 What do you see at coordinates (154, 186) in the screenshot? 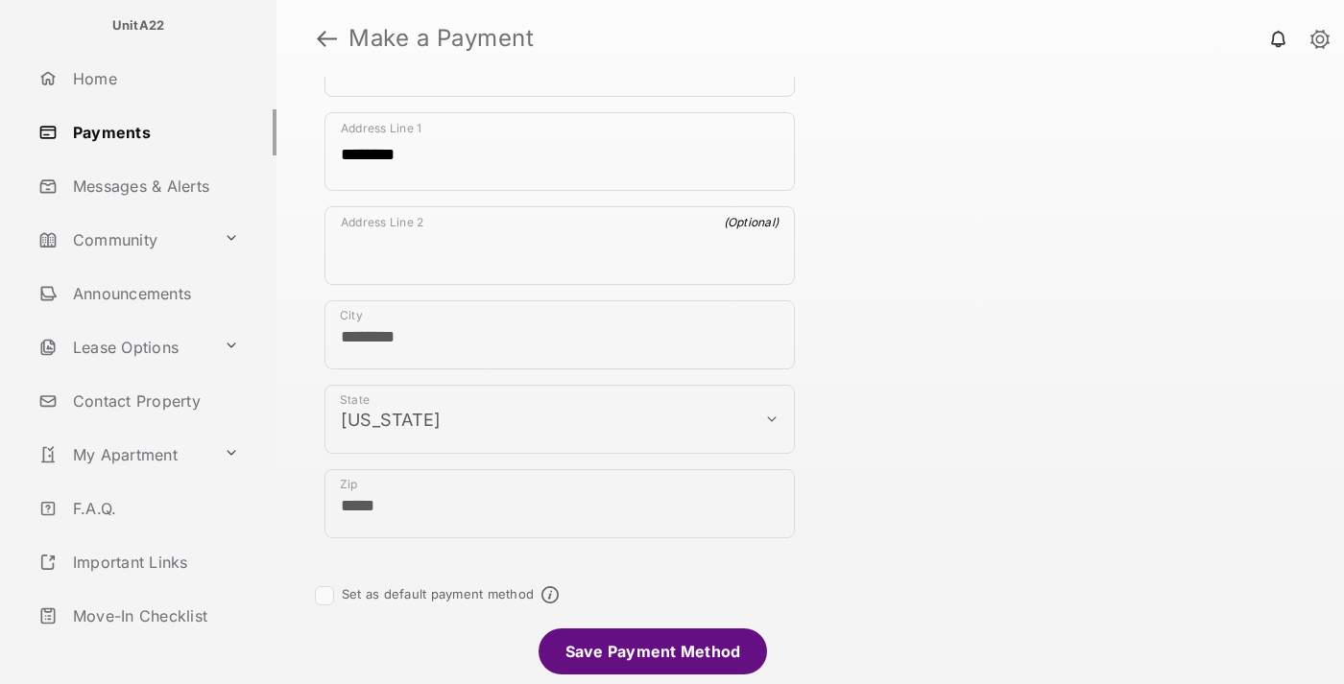
I see `a: Messages & Alerts` at bounding box center [154, 186].